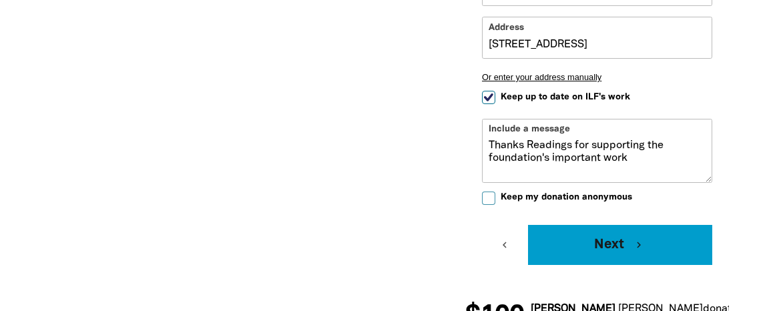 This screenshot has width=769, height=311. What do you see at coordinates (596, 77) in the screenshot?
I see `button: Or enter your address manually` at bounding box center [596, 77].